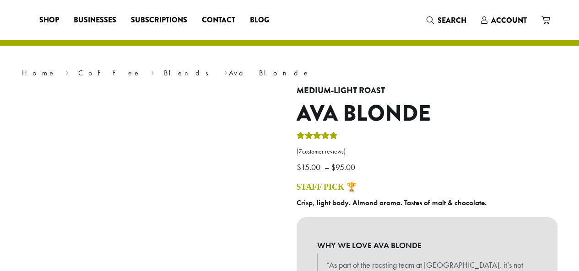 The height and width of the screenshot is (271, 579). What do you see at coordinates (290, 73) in the screenshot?
I see `nav: Breadcrumb` at bounding box center [290, 73].